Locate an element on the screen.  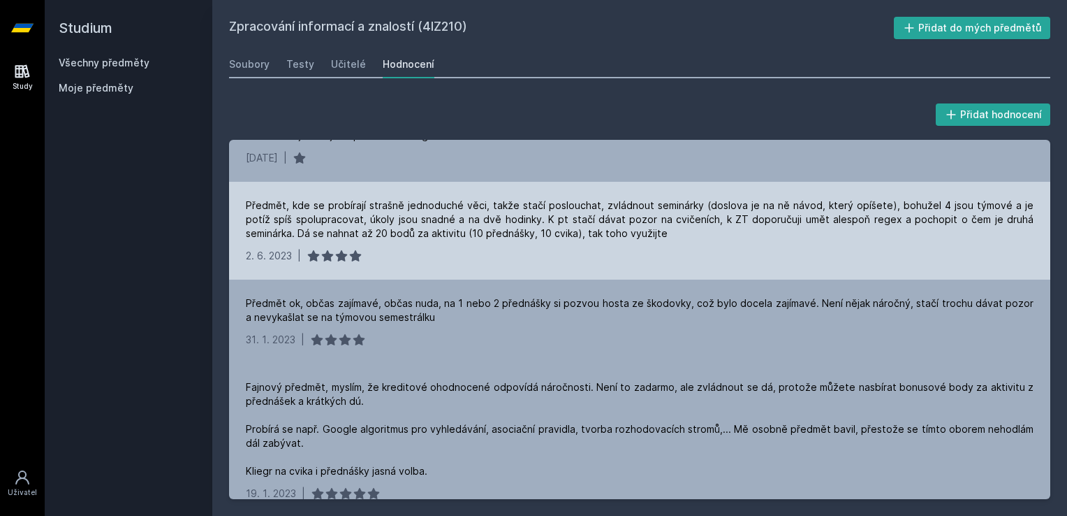
div: 2. 6. 2023 is located at coordinates (269, 256).